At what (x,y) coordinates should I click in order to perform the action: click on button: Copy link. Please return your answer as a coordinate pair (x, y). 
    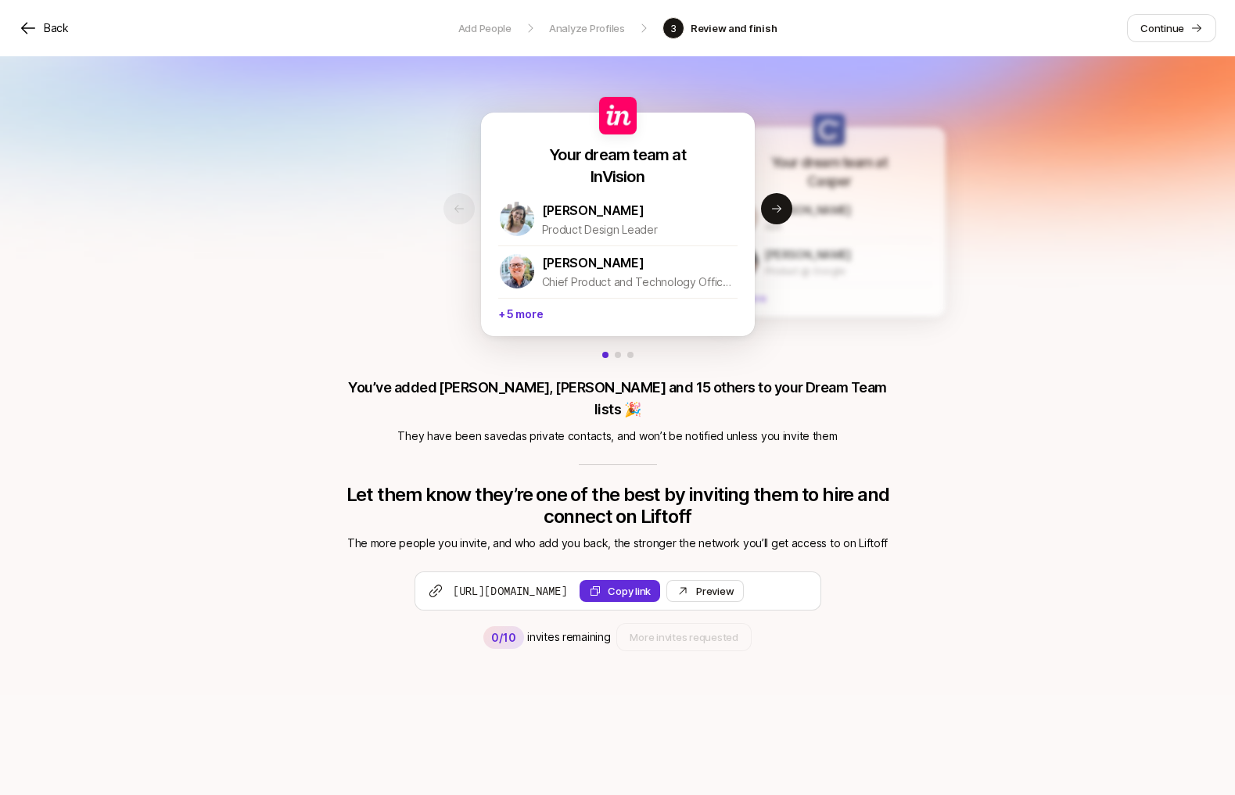
    Looking at the image, I should click on (619, 591).